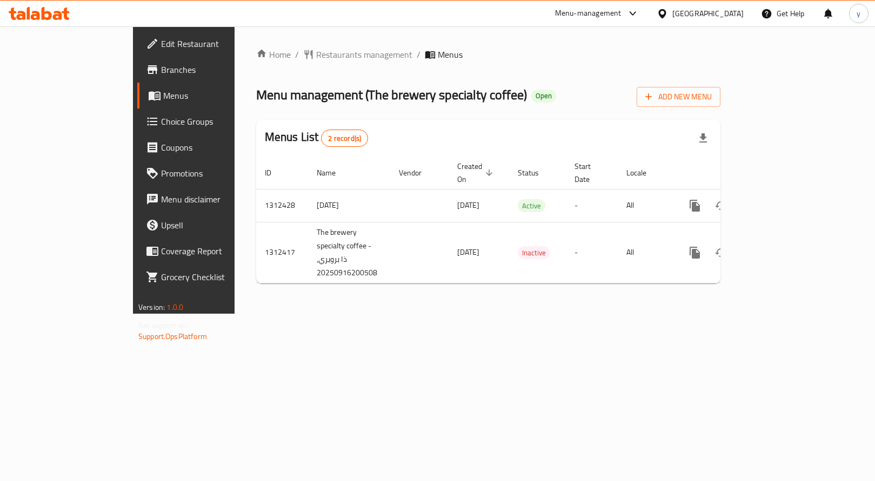 Image resolution: width=875 pixels, height=481 pixels. Describe the element at coordinates (275, 173) in the screenshot. I see `span: ID` at that location.